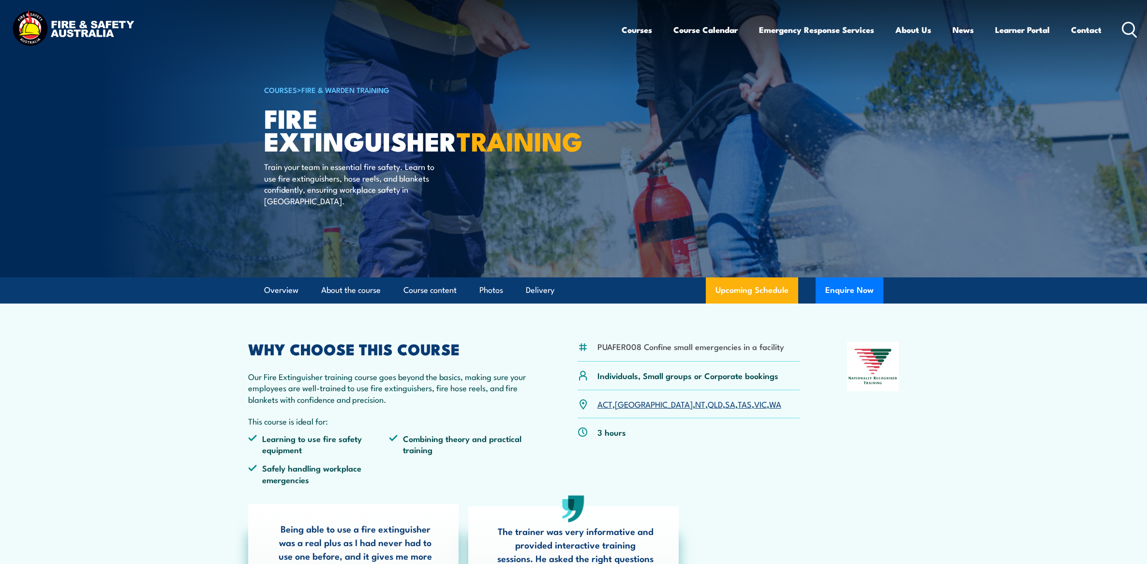  I want to click on a: Learner Portal, so click(1023, 30).